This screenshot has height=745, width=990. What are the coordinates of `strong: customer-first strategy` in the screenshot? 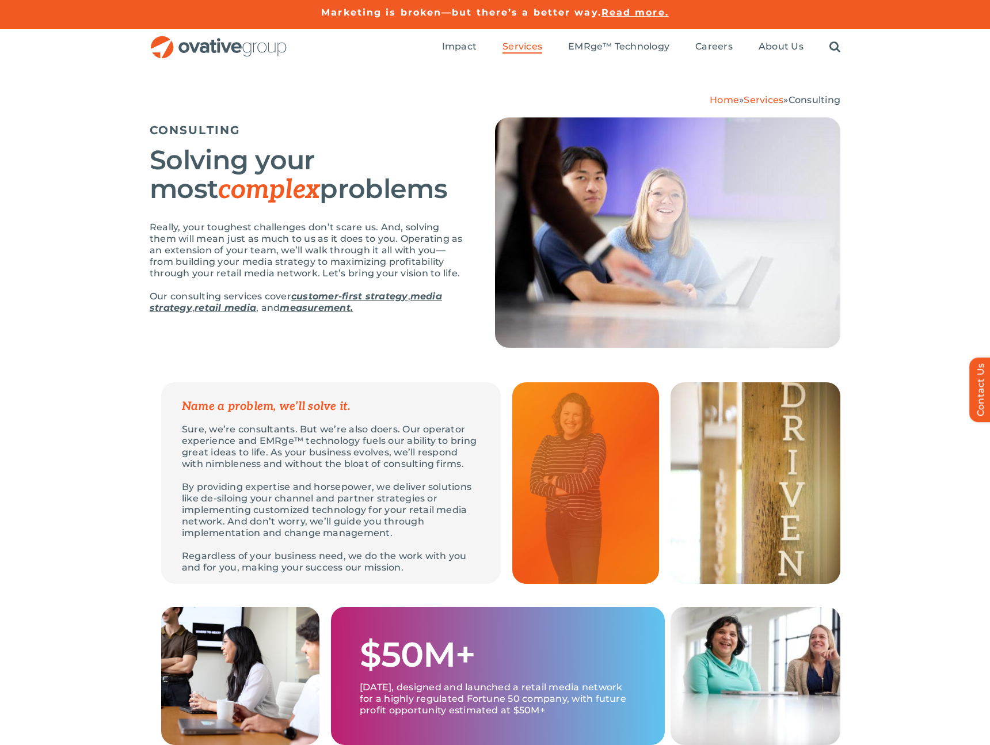 It's located at (349, 296).